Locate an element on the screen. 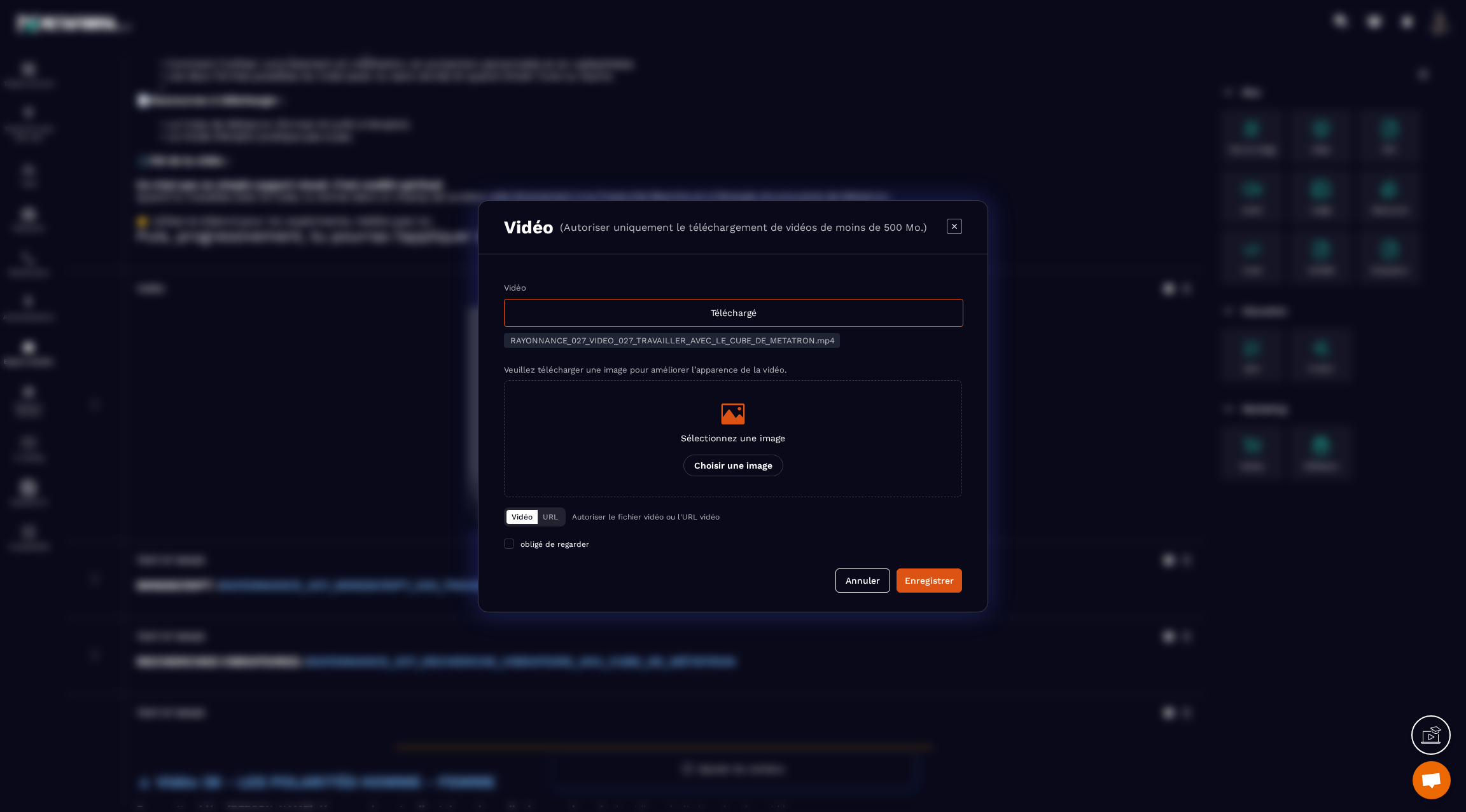 Image resolution: width=1466 pixels, height=812 pixels. p: Sélectionnez une image is located at coordinates (733, 438).